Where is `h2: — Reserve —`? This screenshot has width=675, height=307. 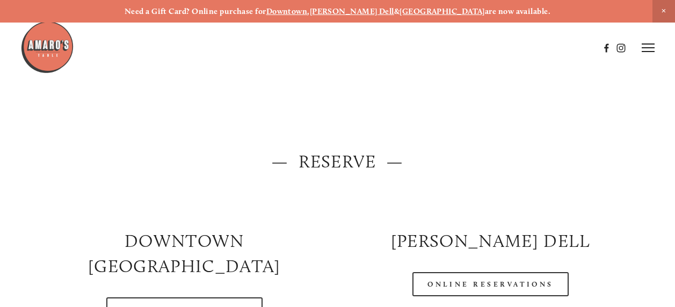 h2: — Reserve — is located at coordinates (337, 162).